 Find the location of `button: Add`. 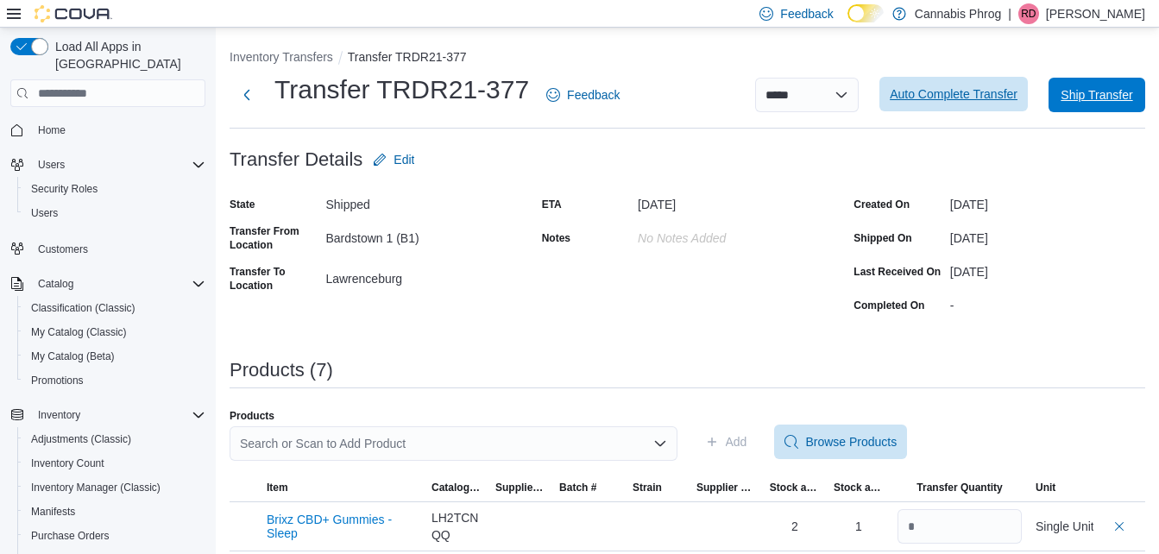

button: Add is located at coordinates (726, 442).